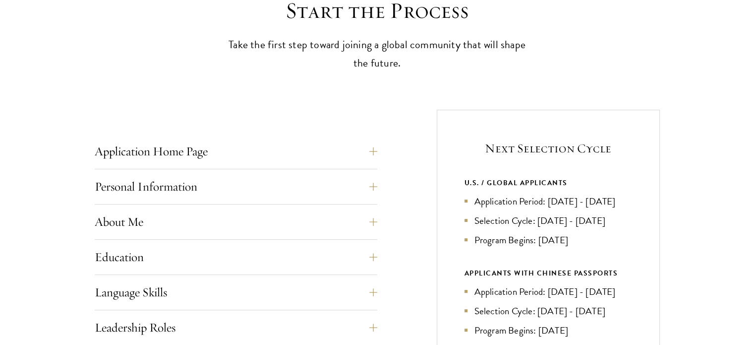 This screenshot has width=754, height=345. What do you see at coordinates (548, 182) in the screenshot?
I see `div: U.S. / GLOBAL APPLICANTS` at bounding box center [548, 182].